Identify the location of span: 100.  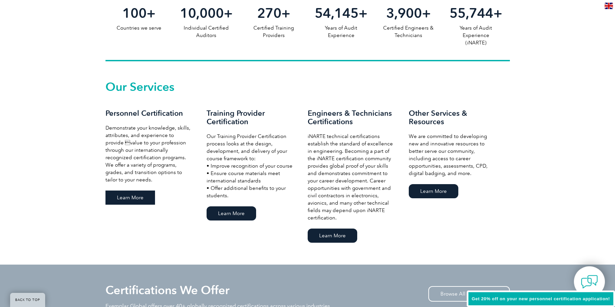
(134, 13).